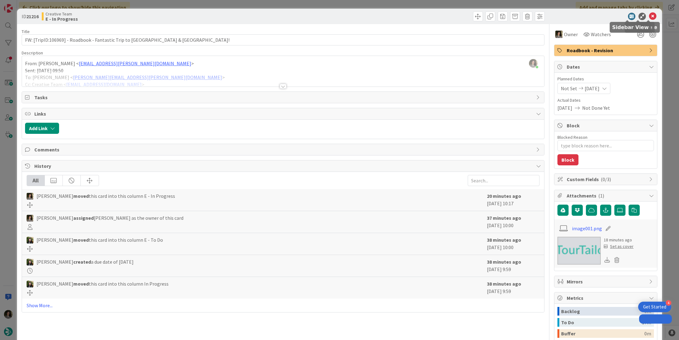 The width and height of the screenshot is (679, 340). What do you see at coordinates (26, 32) in the screenshot?
I see `label: Title` at bounding box center [26, 32].